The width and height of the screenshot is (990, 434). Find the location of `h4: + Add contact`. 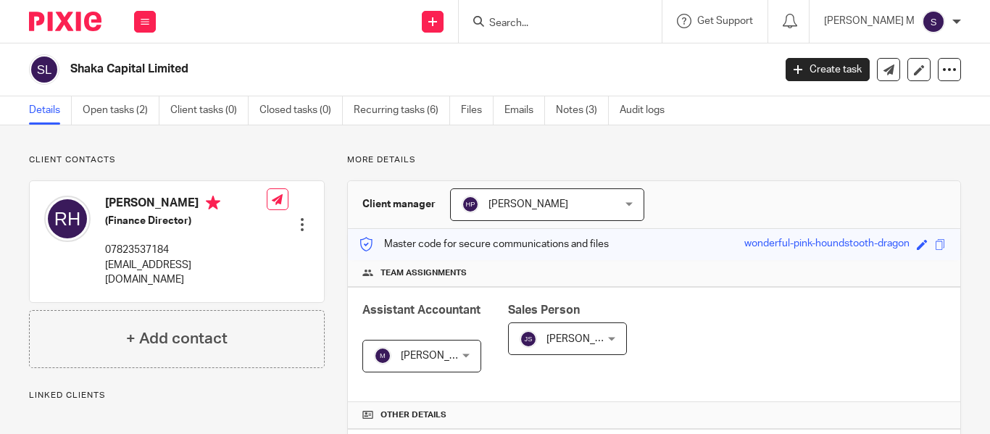

h4: + Add contact is located at coordinates (177, 339).